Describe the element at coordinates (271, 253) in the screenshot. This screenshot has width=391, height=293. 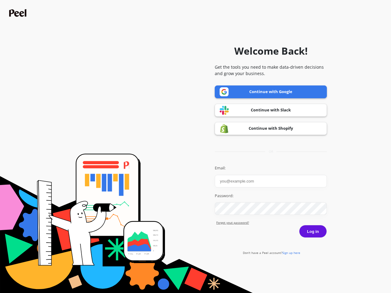
I see `a: Don't have a Peel account?Sign up here` at that location.